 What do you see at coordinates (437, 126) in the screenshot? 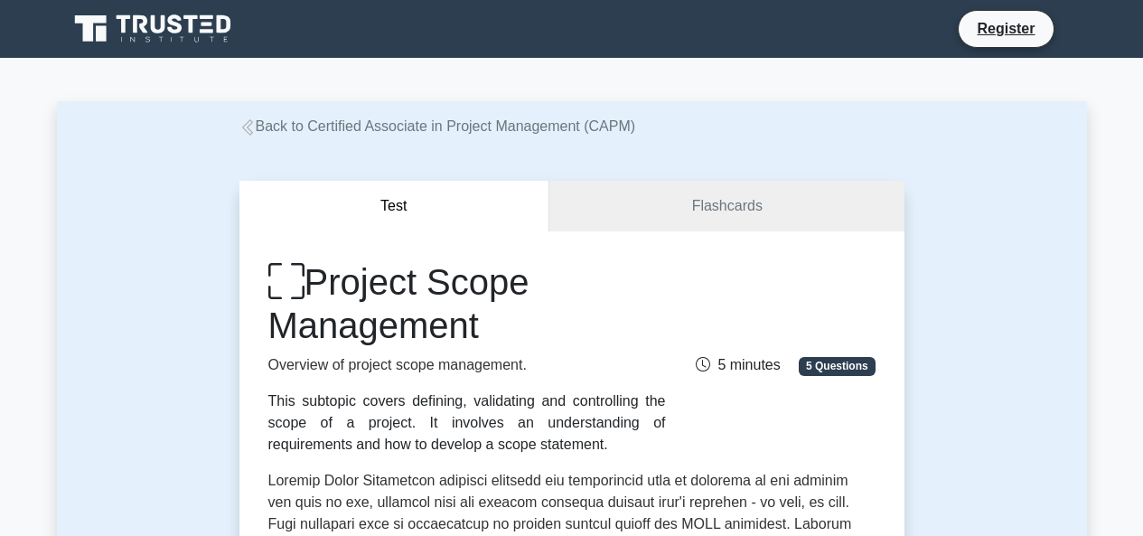
I see `a: Back to Certified Associate in Project Management (CAPM)` at bounding box center [437, 126].